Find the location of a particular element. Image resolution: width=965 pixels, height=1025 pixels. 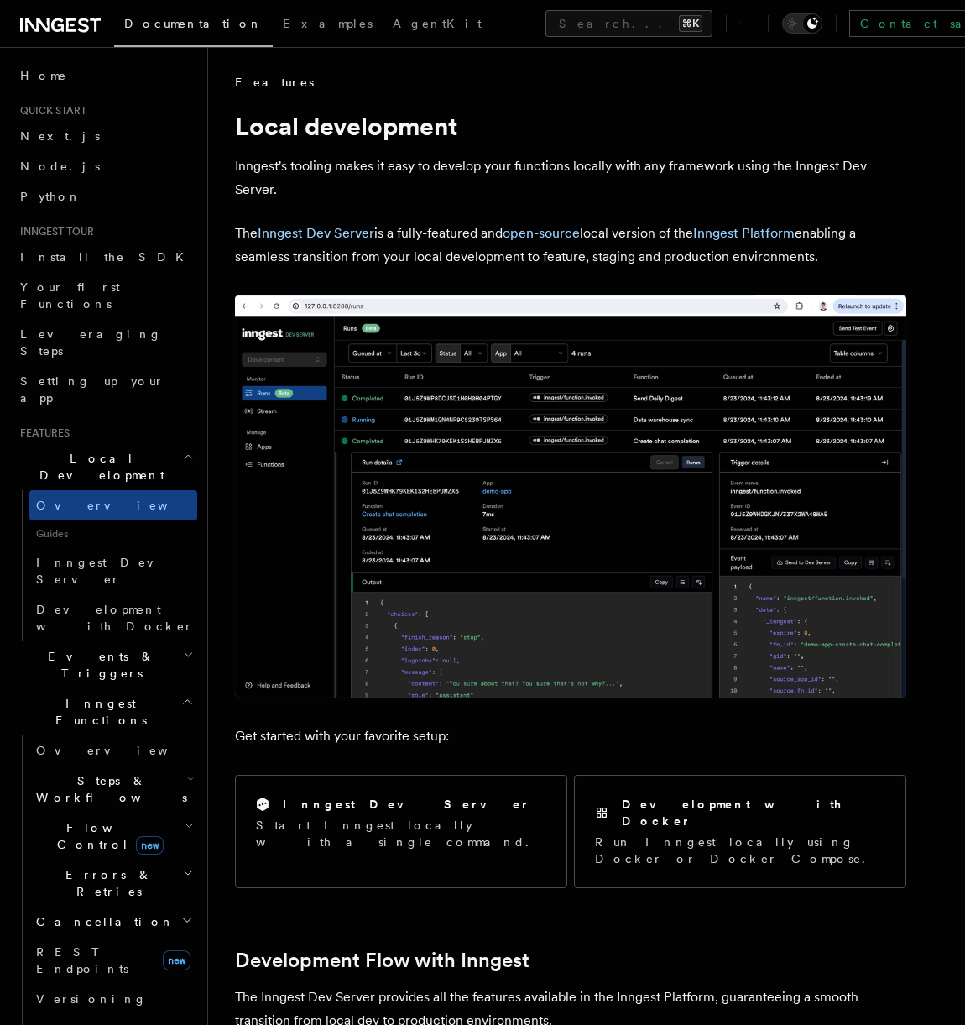

span: Inngest tour is located at coordinates (54, 232).